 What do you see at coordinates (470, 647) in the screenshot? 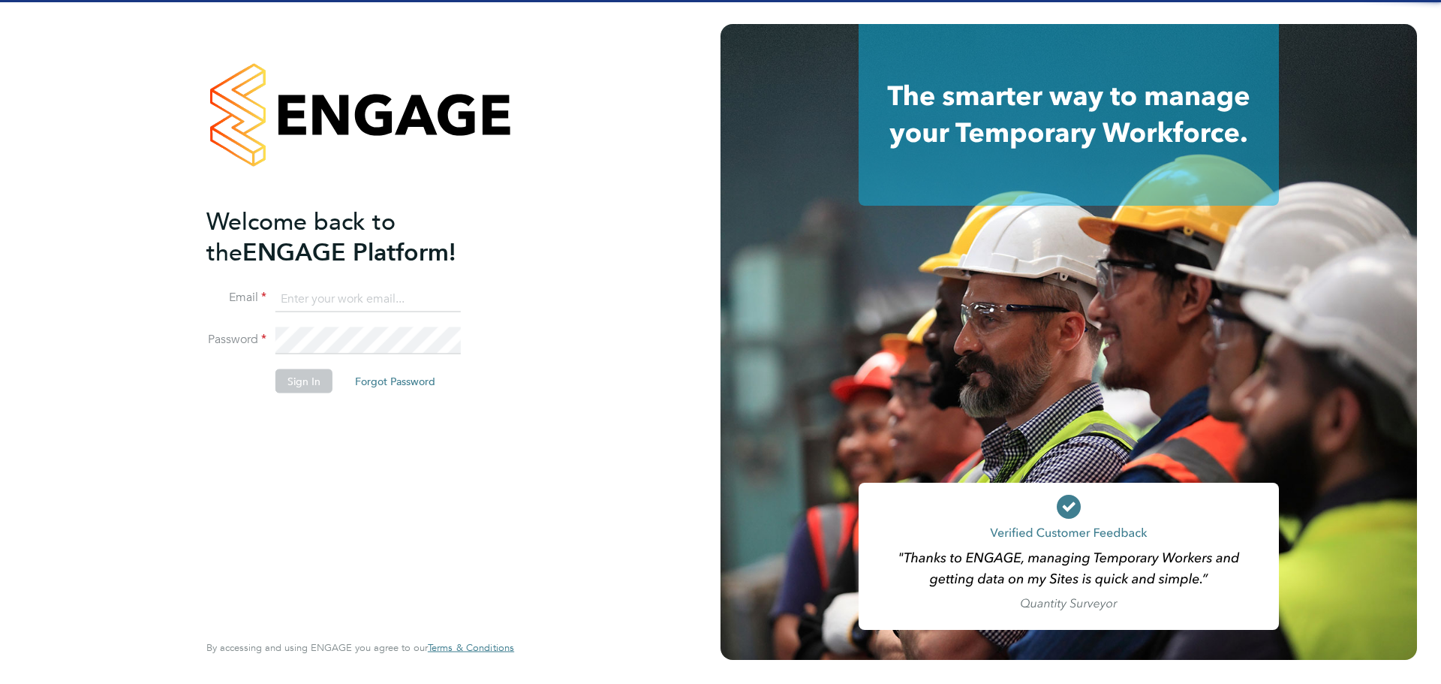
I see `span: Terms & Conditions` at bounding box center [470, 647].